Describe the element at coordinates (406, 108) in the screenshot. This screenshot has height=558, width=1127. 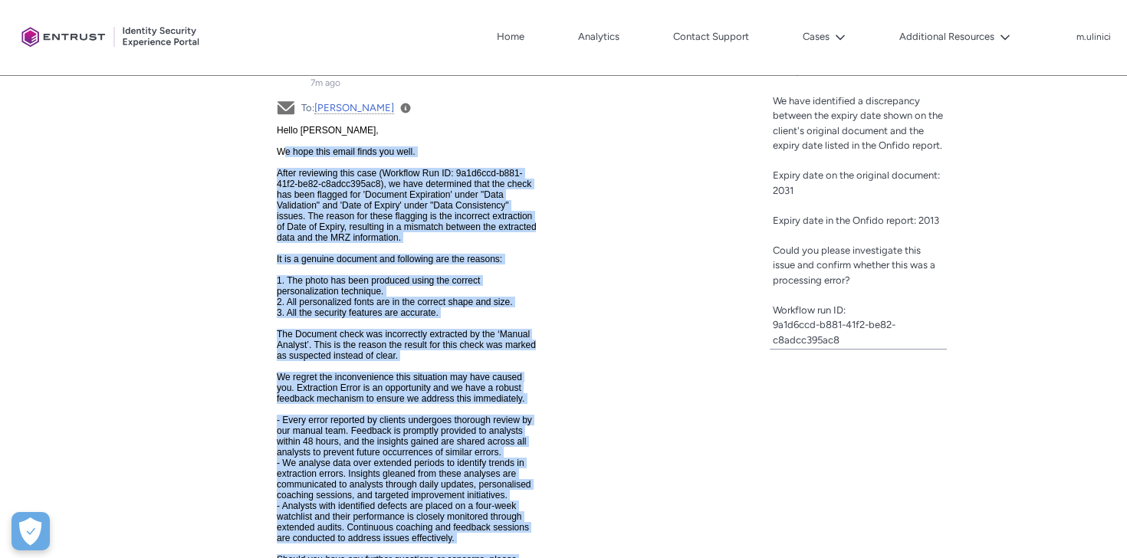
I see `a: View Details` at that location.